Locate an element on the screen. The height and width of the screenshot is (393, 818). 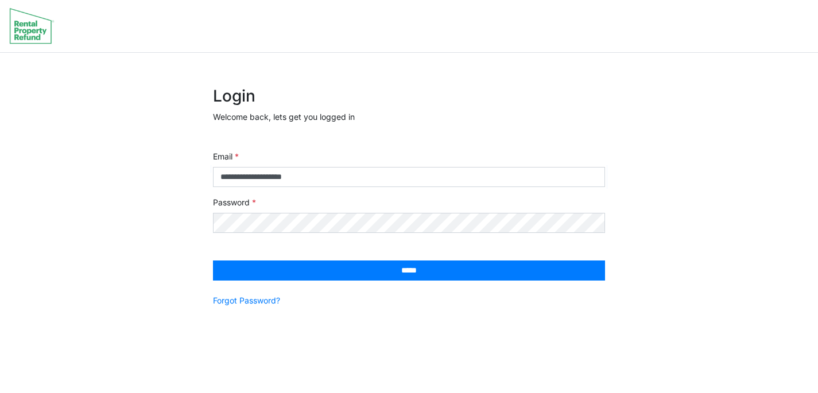
p: Welcome back, lets get you logged in is located at coordinates (409, 117).